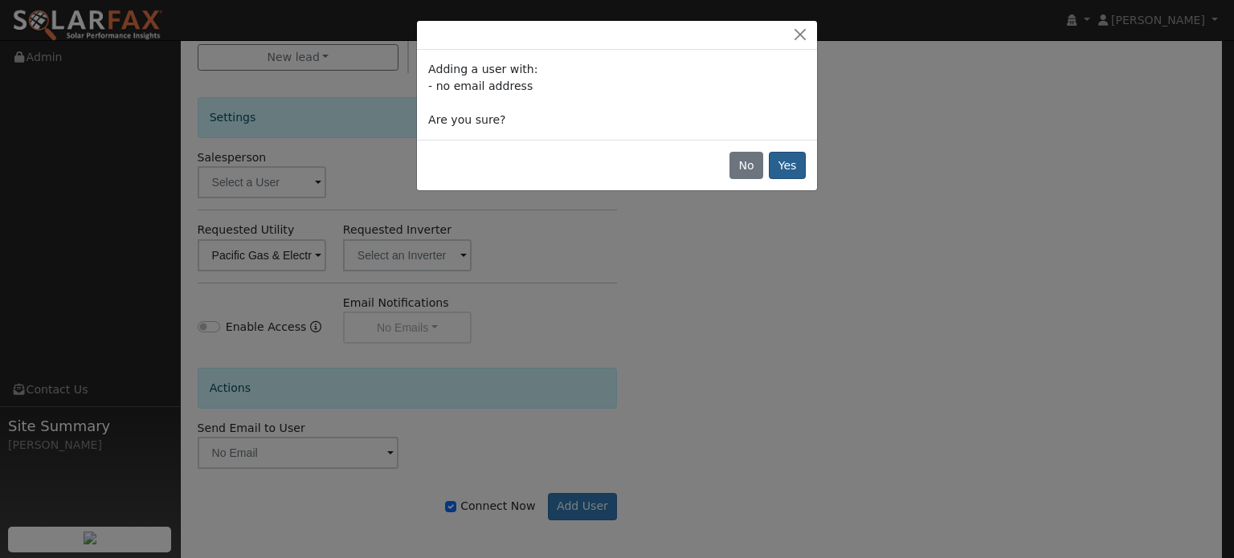 The image size is (1234, 558). I want to click on button: No, so click(746, 165).